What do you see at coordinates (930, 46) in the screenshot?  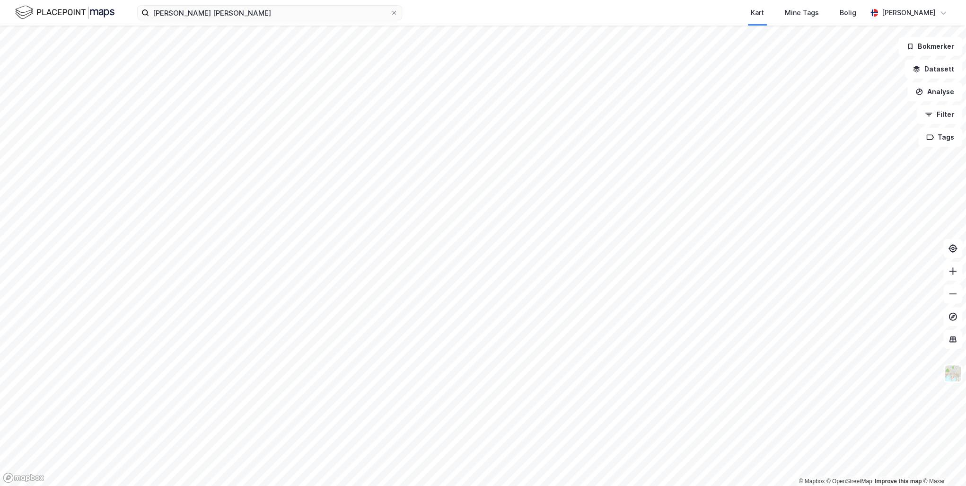 I see `button: Bokmerker` at bounding box center [930, 46].